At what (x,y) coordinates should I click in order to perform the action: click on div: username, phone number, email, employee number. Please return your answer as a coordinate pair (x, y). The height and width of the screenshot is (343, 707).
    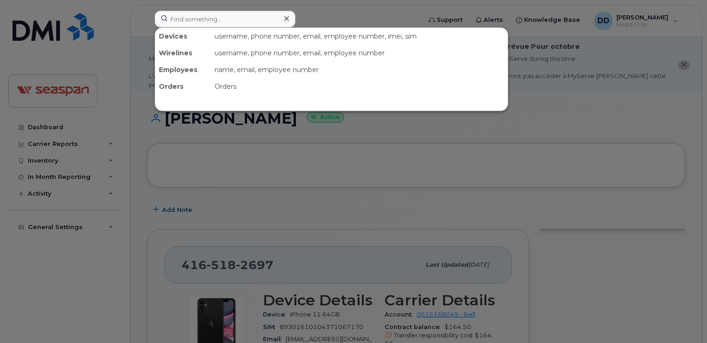
    Looking at the image, I should click on (359, 53).